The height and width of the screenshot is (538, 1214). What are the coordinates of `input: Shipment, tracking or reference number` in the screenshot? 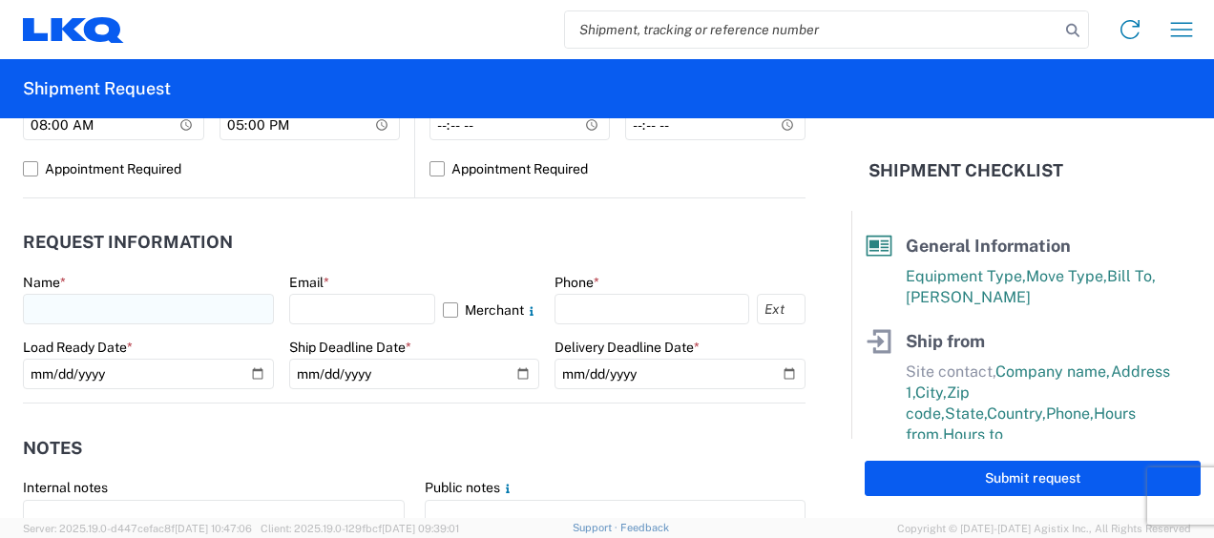 It's located at (812, 30).